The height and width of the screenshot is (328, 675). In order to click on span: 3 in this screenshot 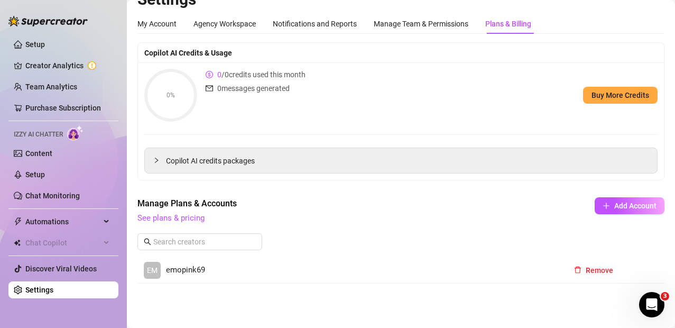, I will do `click(665, 296)`.